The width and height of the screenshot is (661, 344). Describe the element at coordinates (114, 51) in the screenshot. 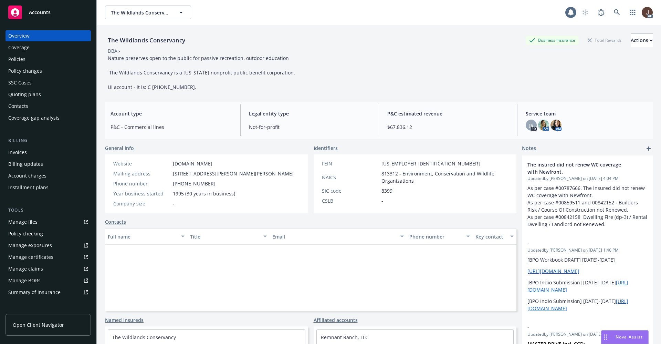

I see `div: DBA: -` at that location.